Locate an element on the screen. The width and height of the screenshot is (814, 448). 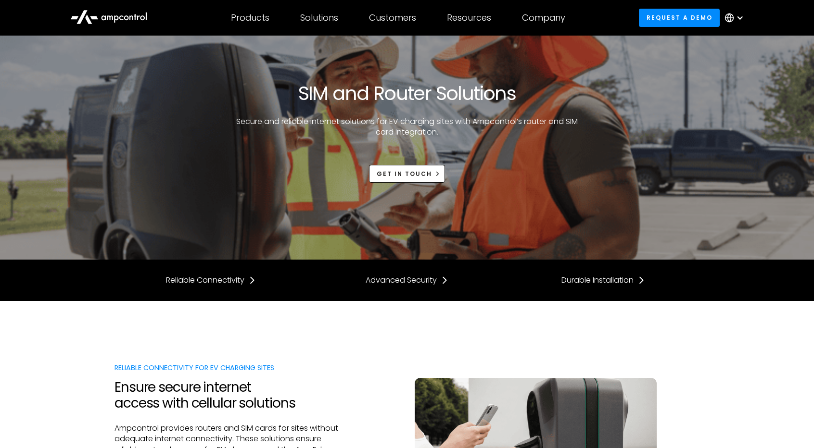
p: Secure and reliable internet solutions for EV charging sites with Ampcontrol’s router and SIM car... is located at coordinates (407, 127).